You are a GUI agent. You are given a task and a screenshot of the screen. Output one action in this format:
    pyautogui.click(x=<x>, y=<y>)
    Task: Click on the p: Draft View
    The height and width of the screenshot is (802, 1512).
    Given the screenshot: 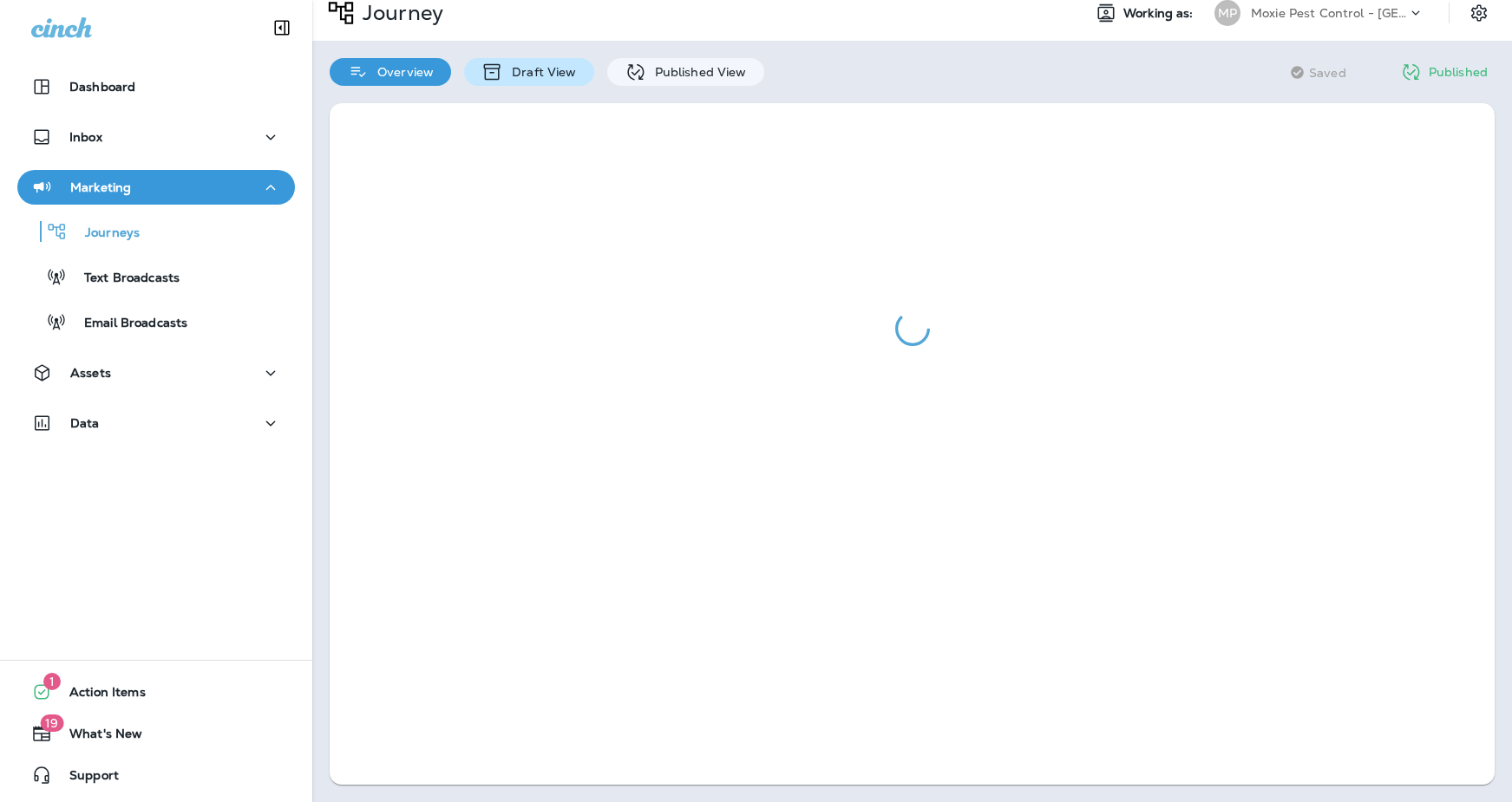 What is the action you would take?
    pyautogui.click(x=539, y=72)
    